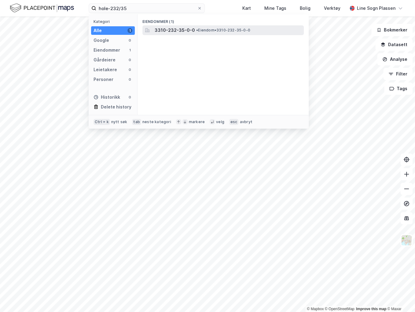 The height and width of the screenshot is (312, 415). What do you see at coordinates (119, 122) in the screenshot?
I see `div: nytt søk` at bounding box center [119, 122].